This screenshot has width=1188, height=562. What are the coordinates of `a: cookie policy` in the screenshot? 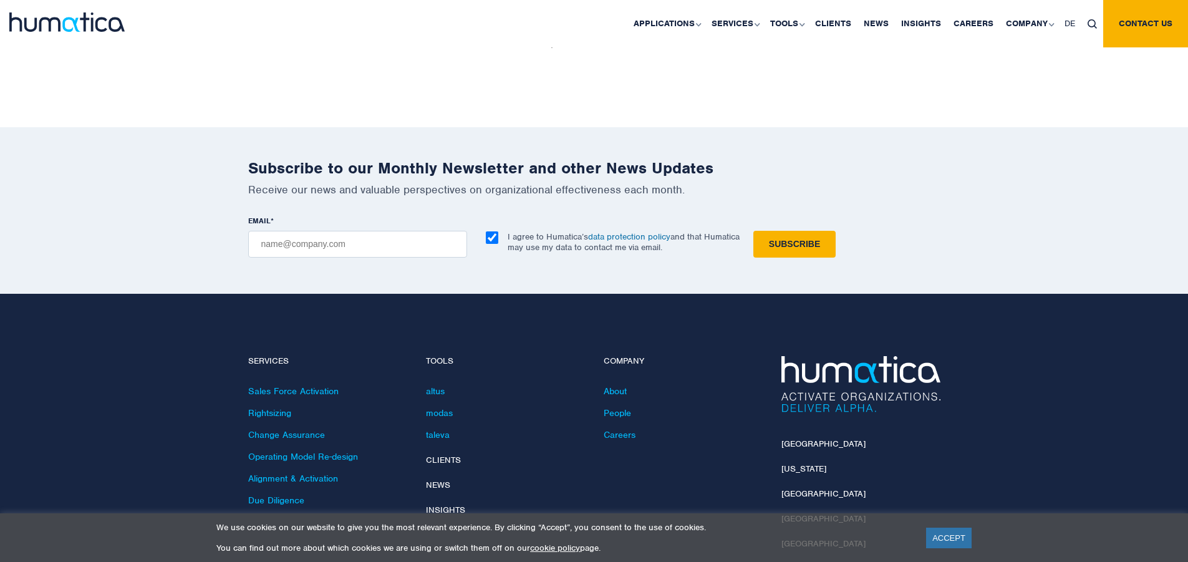 It's located at (555, 548).